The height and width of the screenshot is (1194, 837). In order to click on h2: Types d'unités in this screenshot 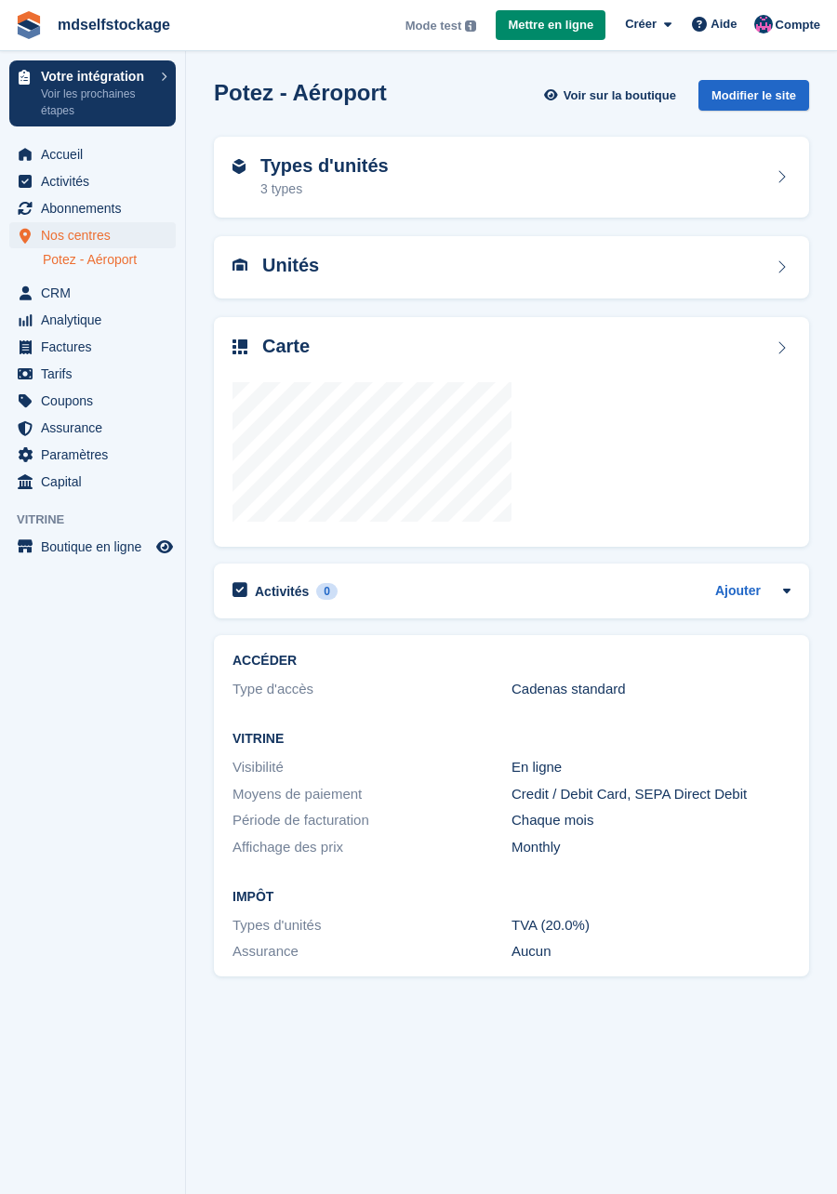, I will do `click(325, 166)`.